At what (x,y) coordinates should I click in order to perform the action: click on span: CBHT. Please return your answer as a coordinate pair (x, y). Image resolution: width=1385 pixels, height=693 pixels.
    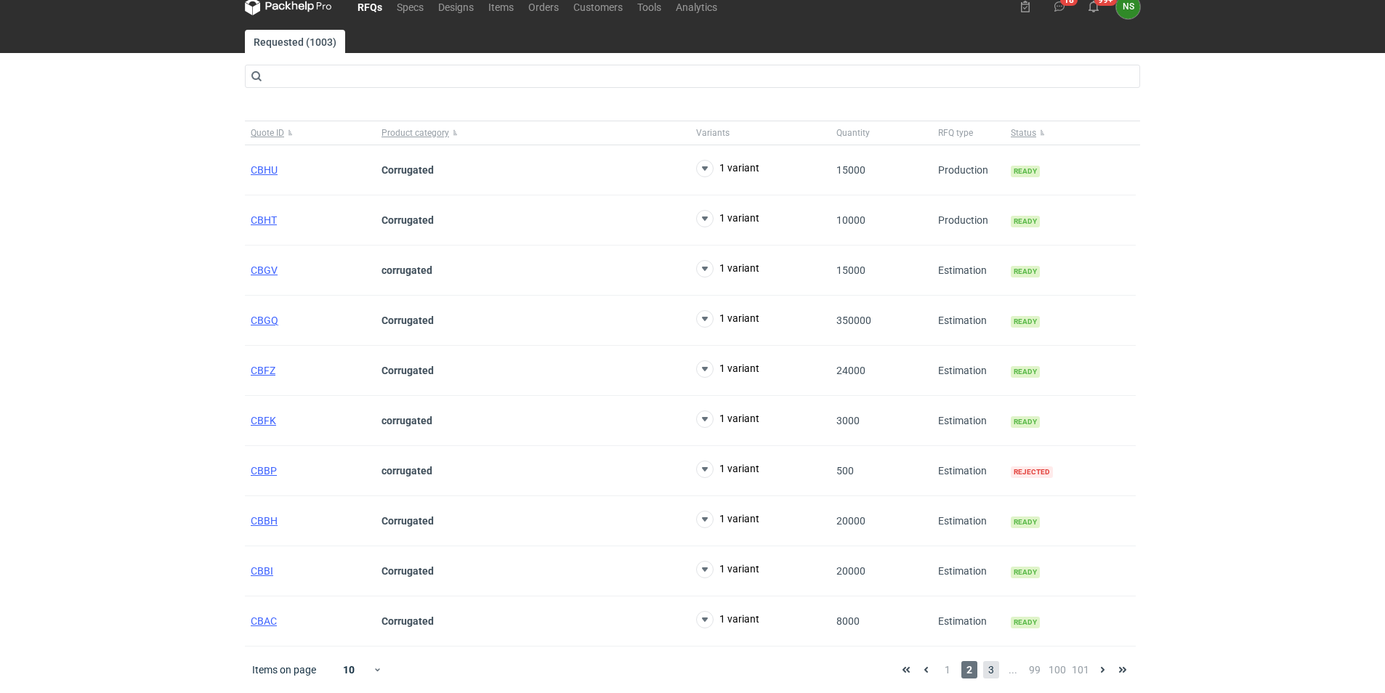
    Looking at the image, I should click on (264, 220).